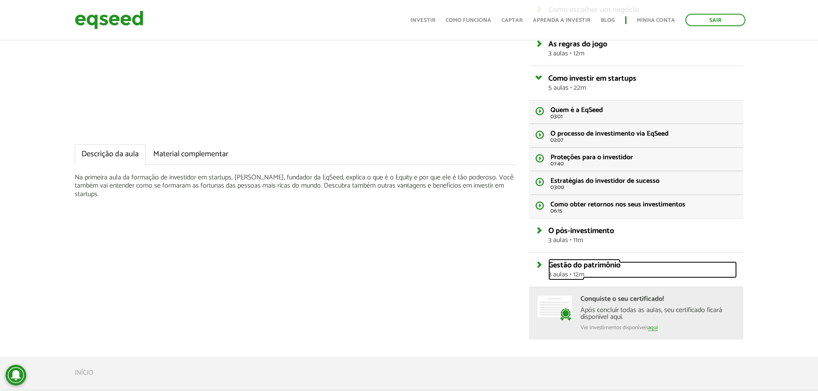  What do you see at coordinates (636, 136) in the screenshot?
I see `a: O processo de investimento via EqSeed 02:07` at bounding box center [636, 136].